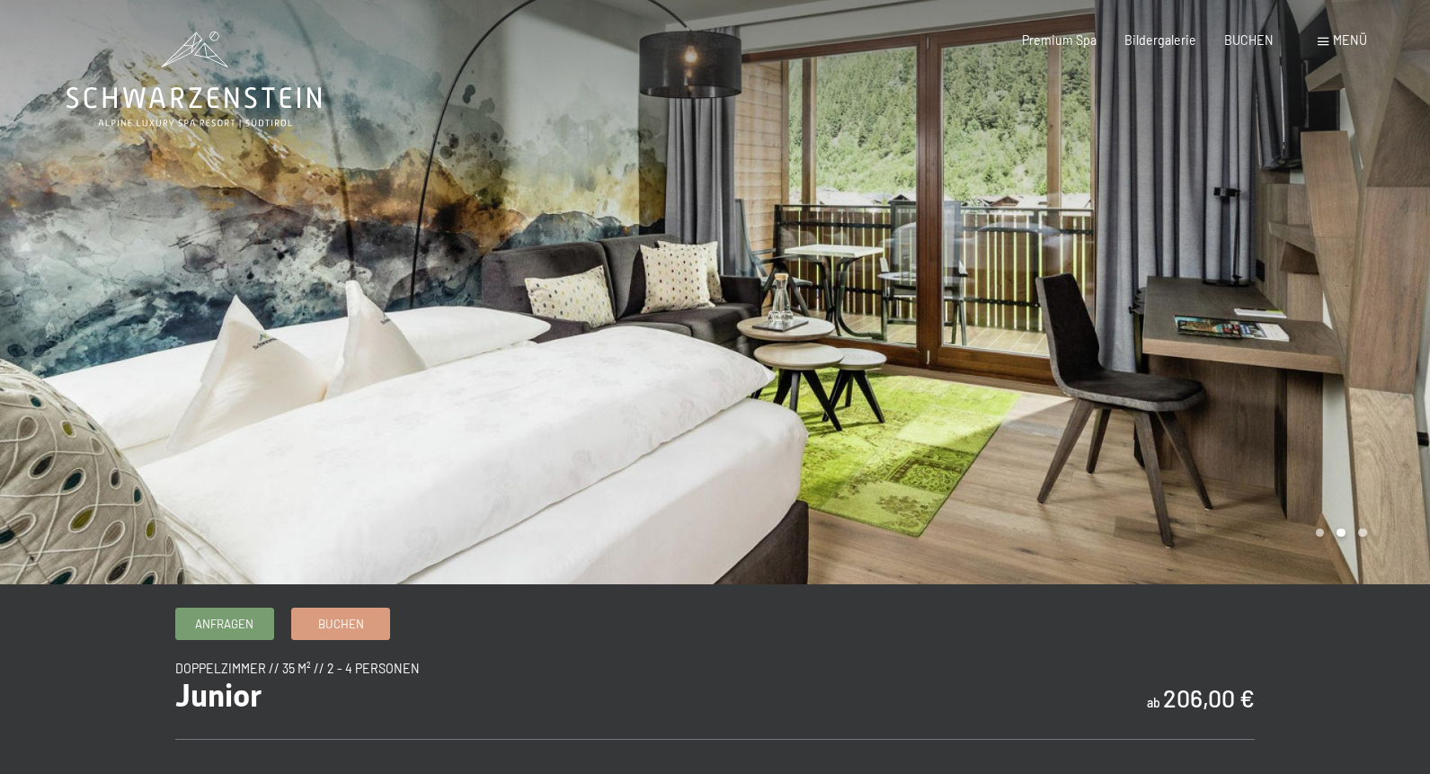  I want to click on span: Junior, so click(218, 695).